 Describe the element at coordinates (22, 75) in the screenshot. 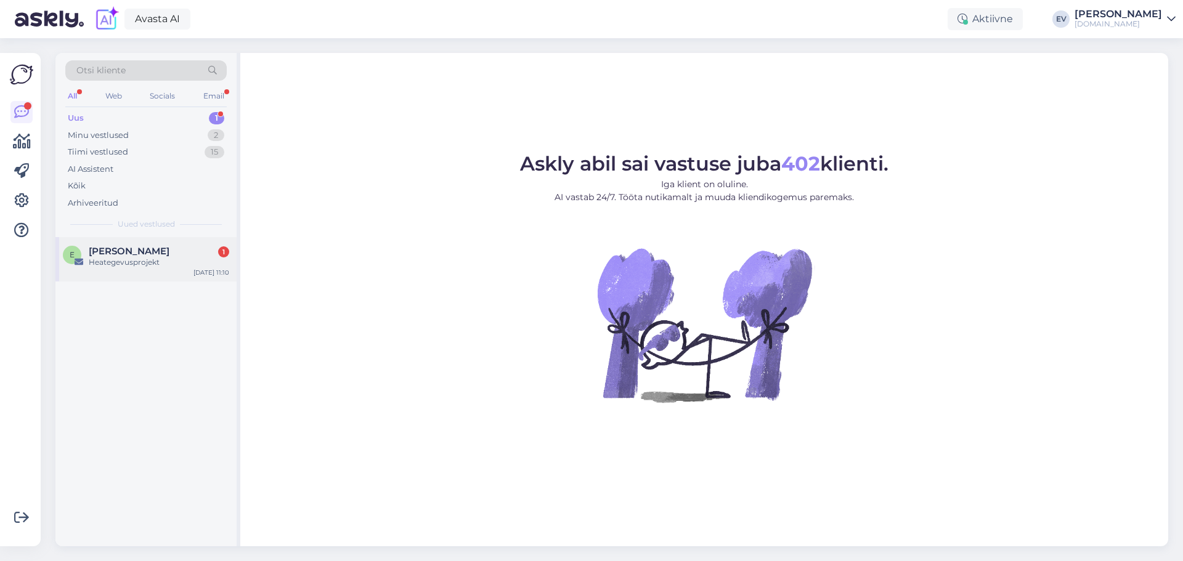

I see `img: Askly Logo` at that location.